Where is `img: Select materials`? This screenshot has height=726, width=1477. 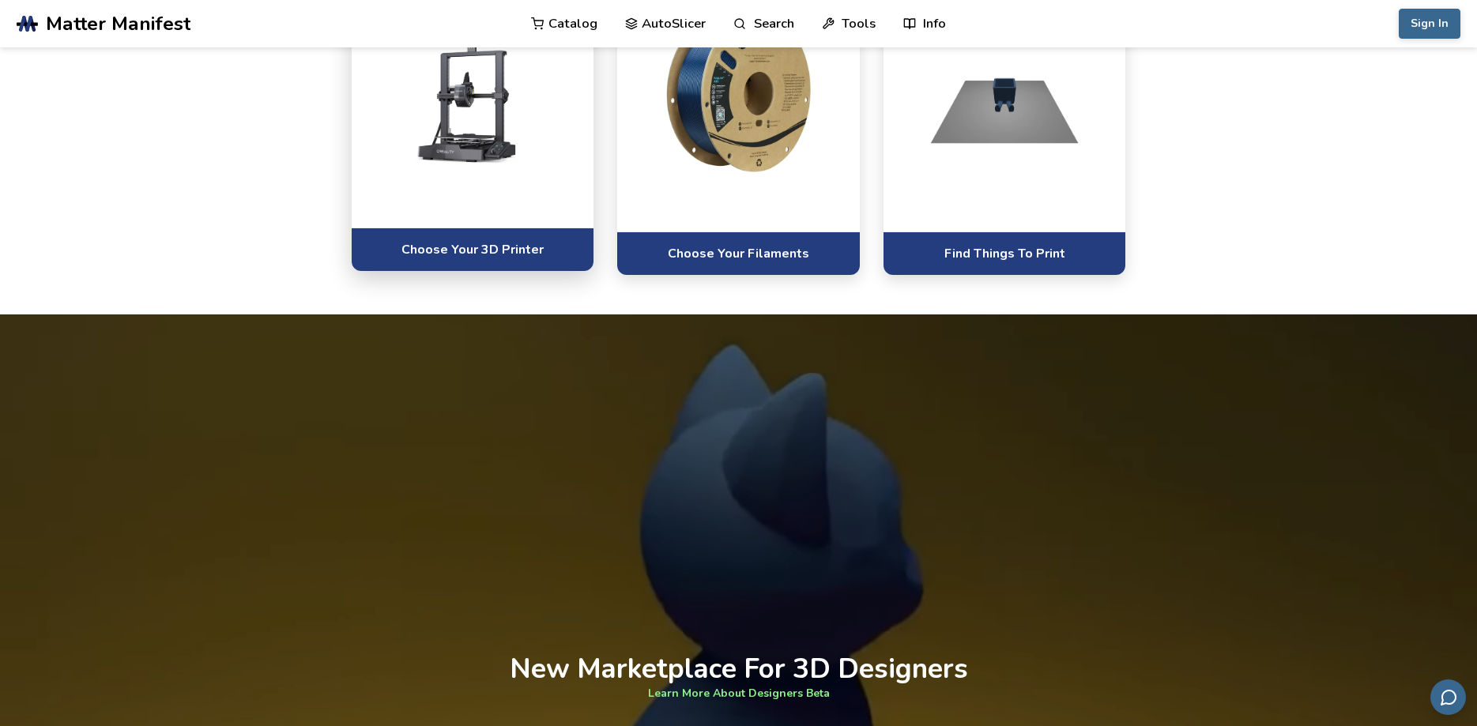 img: Select materials is located at coordinates (1005, 93).